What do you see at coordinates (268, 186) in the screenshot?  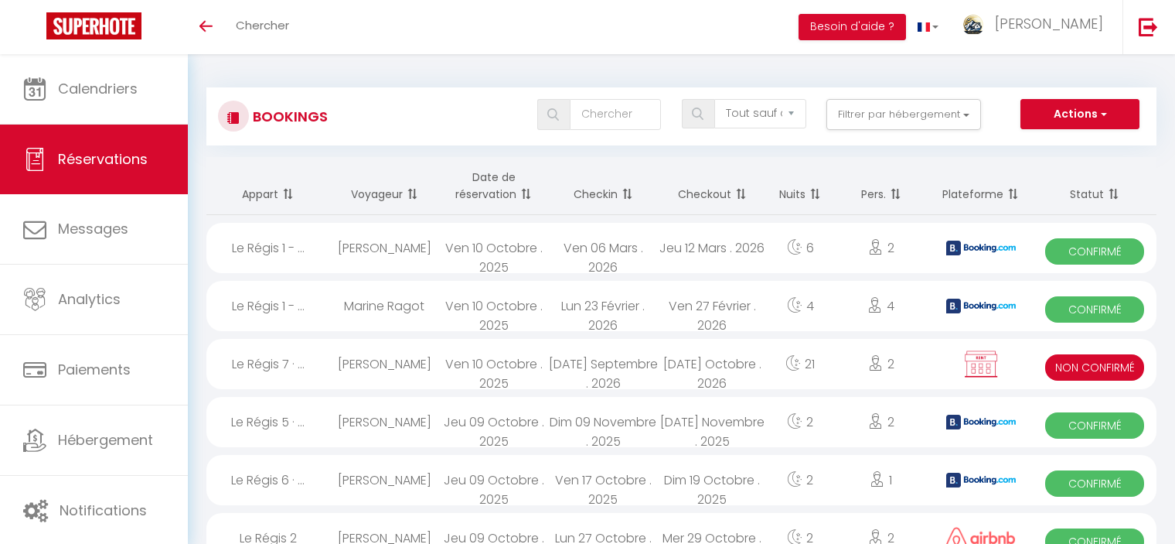 I see `th: Sort by rentals` at bounding box center [268, 186].